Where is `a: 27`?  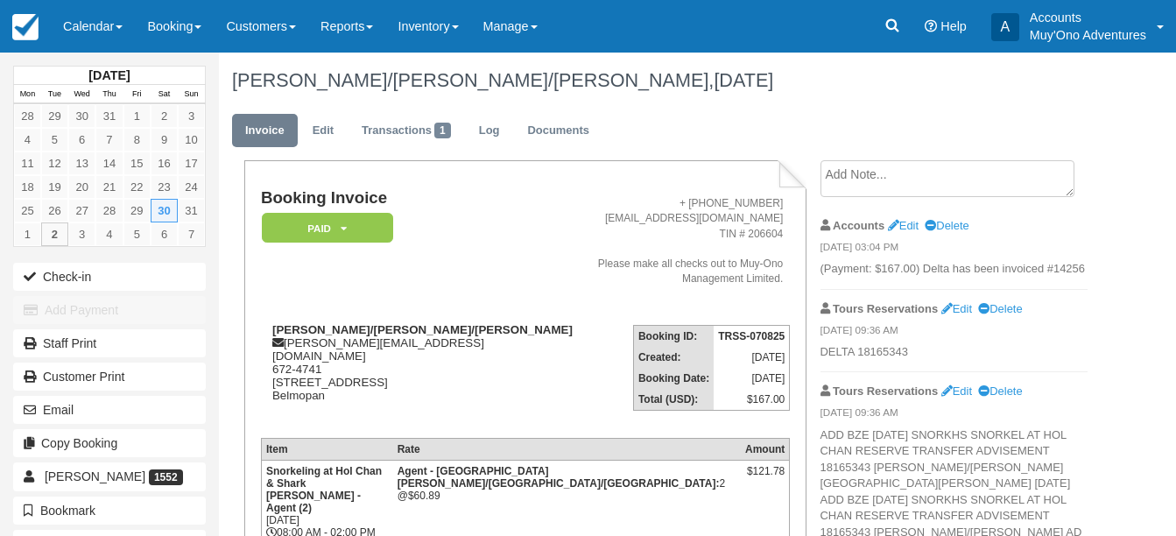 a: 27 is located at coordinates (81, 210).